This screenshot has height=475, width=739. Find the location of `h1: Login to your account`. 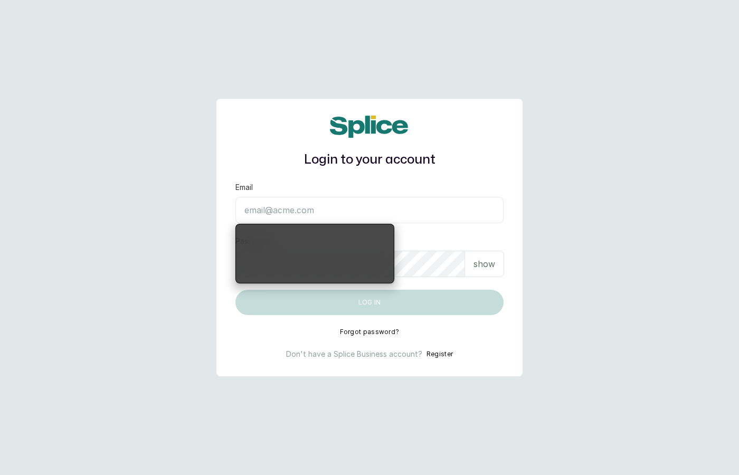

h1: Login to your account is located at coordinates (370, 160).